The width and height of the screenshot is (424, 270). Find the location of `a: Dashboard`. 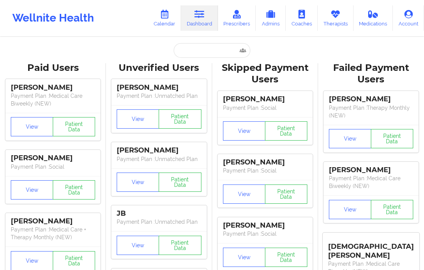

a: Dashboard is located at coordinates (199, 18).